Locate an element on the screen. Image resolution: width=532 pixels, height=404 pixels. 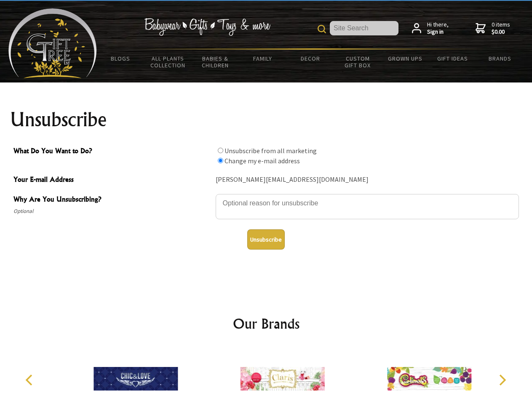
a: Family is located at coordinates (263, 59).